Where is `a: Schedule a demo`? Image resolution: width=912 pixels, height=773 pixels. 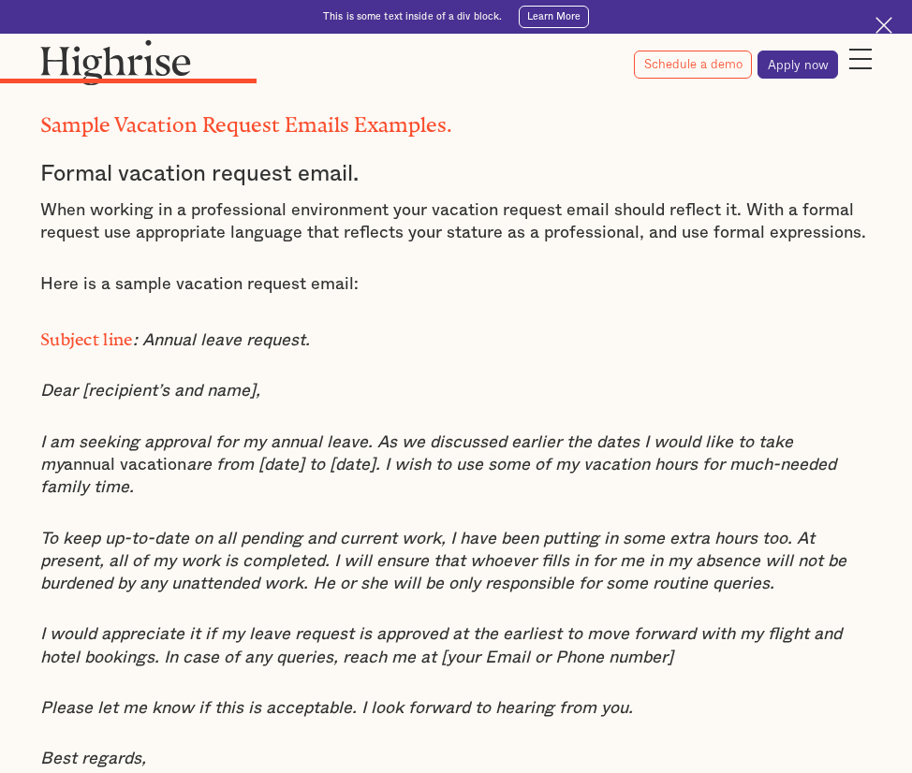
a: Schedule a demo is located at coordinates (693, 65).